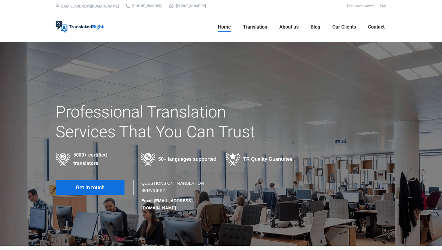 The height and width of the screenshot is (250, 442). Describe the element at coordinates (289, 27) in the screenshot. I see `a: About us` at that location.